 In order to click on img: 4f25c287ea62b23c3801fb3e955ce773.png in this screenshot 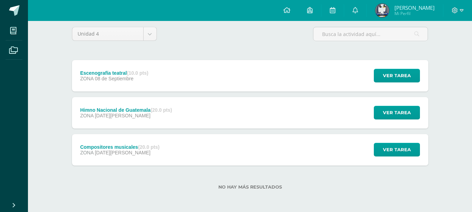, I will do `click(382, 10)`.